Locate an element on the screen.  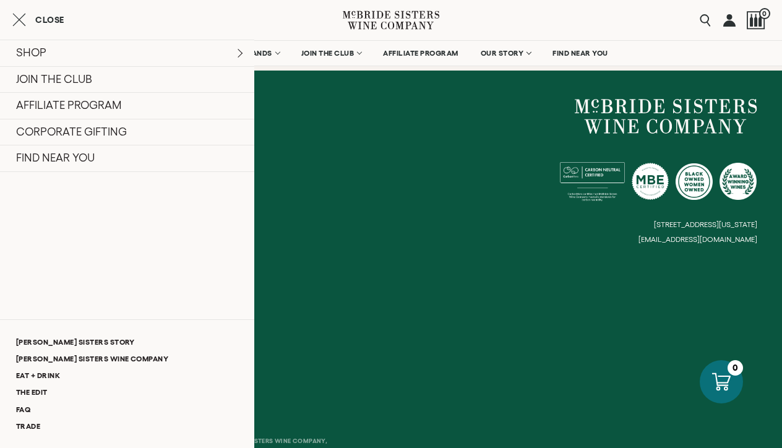
span: JOIN THE CLUB is located at coordinates (328, 53).